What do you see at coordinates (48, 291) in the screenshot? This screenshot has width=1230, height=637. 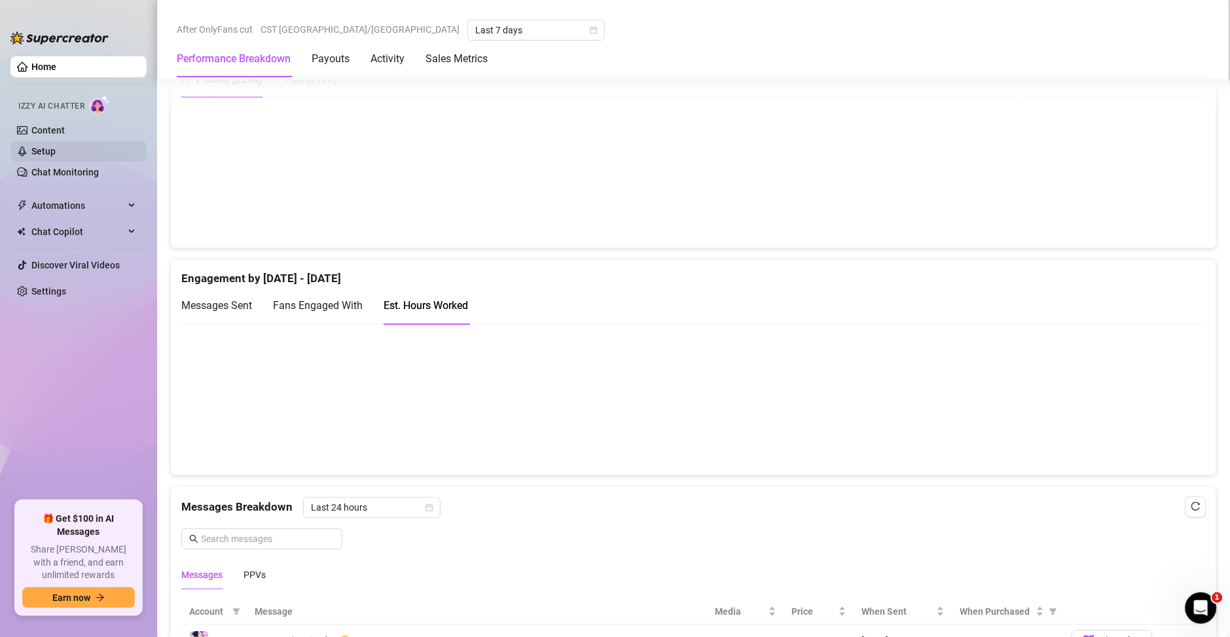 I see `a: Settings` at bounding box center [48, 291].